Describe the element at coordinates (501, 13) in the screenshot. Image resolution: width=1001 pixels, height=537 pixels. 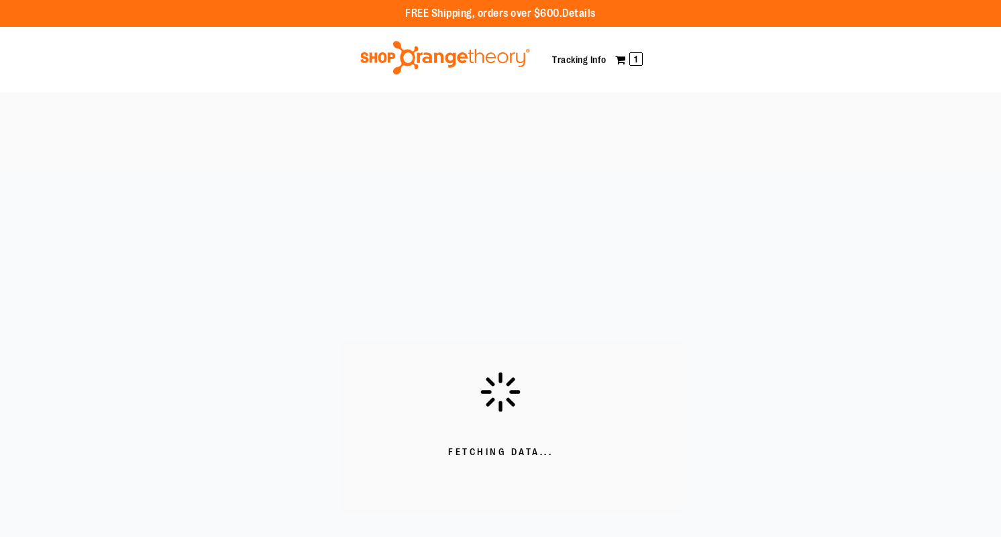
I see `p: FREE Shipping, orders over $600.` at that location.